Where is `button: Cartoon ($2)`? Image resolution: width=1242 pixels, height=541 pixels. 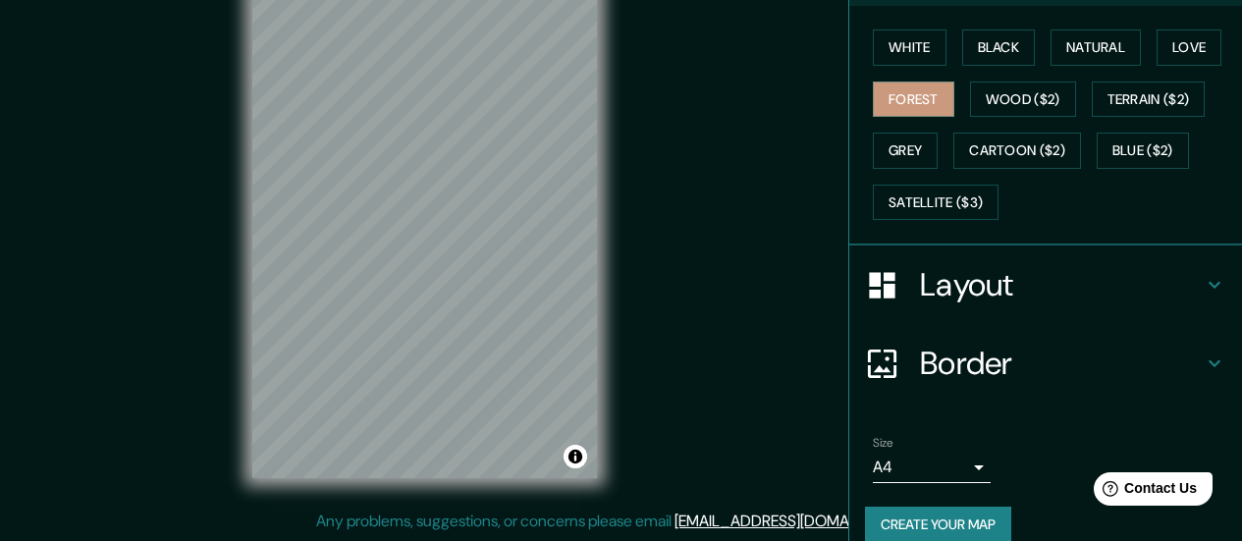
button: Cartoon ($2) is located at coordinates (1017, 150).